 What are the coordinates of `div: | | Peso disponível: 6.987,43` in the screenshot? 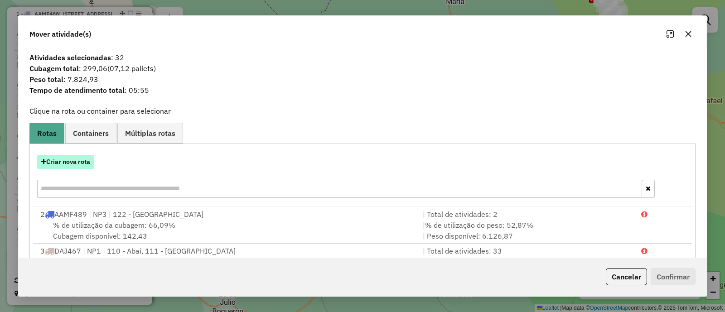 It's located at (526, 267).